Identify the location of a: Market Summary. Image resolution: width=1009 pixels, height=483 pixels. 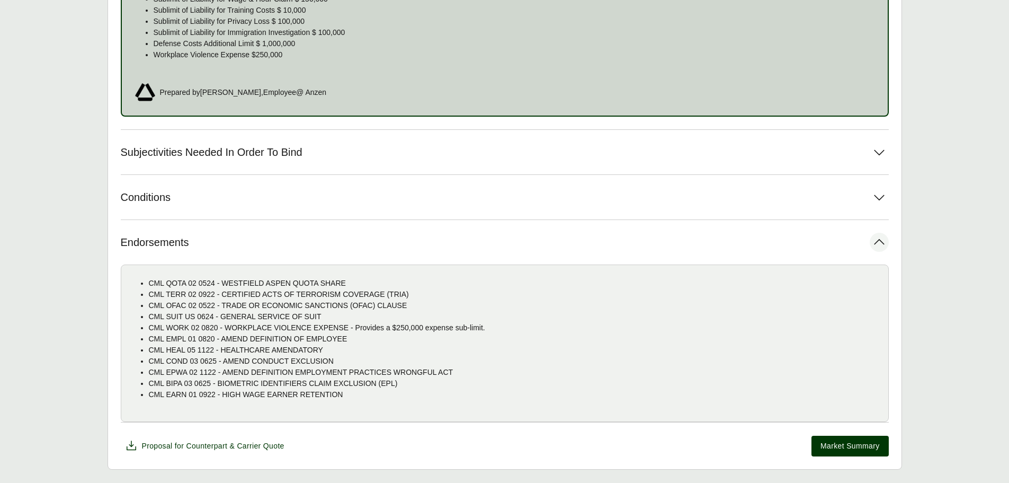
(850, 446).